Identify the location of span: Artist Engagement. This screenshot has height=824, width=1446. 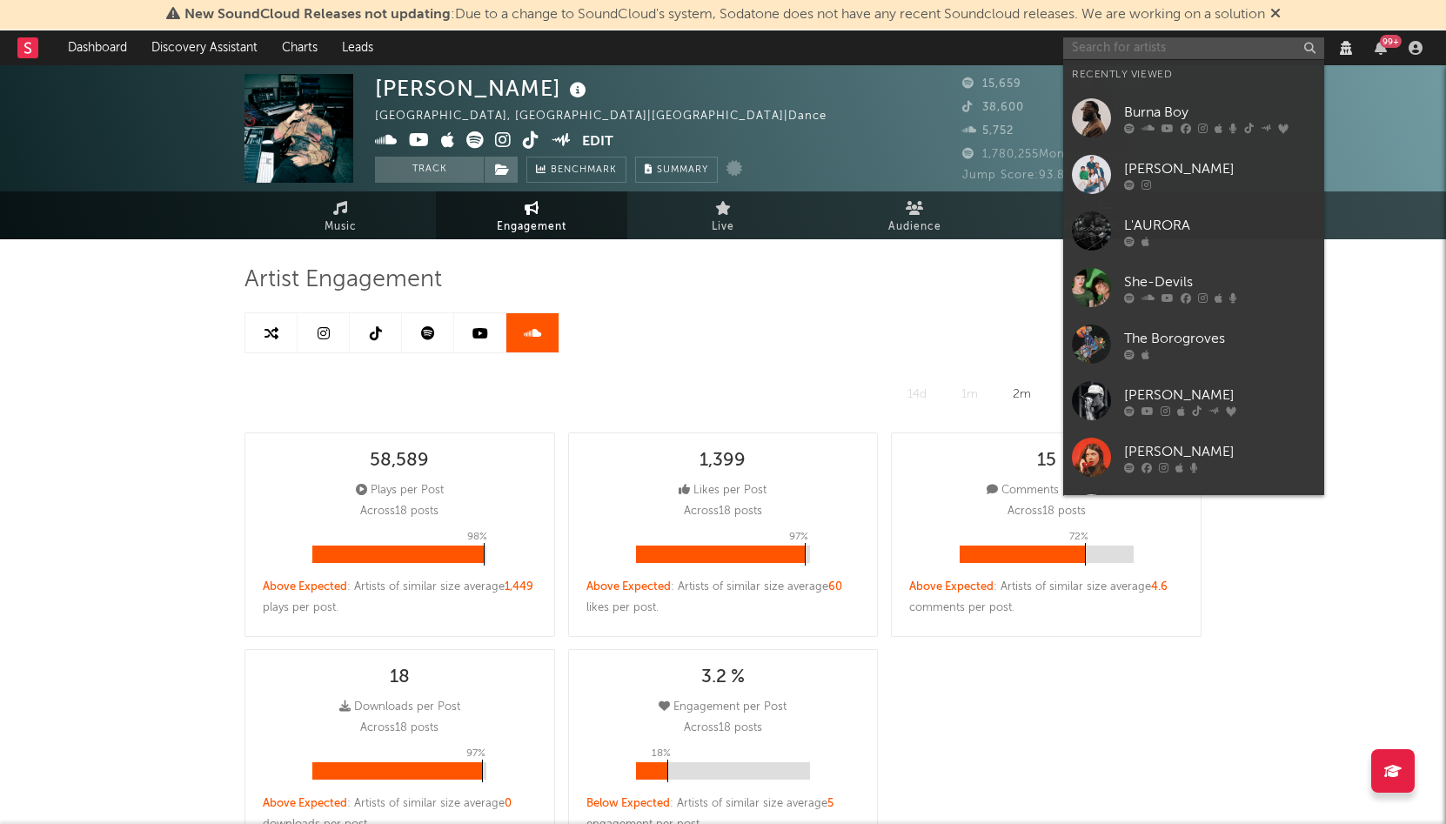
(343, 280).